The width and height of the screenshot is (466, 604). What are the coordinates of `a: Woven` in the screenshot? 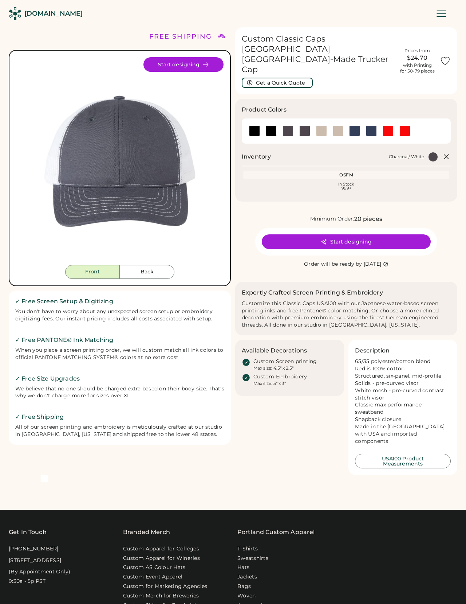 It's located at (247, 596).